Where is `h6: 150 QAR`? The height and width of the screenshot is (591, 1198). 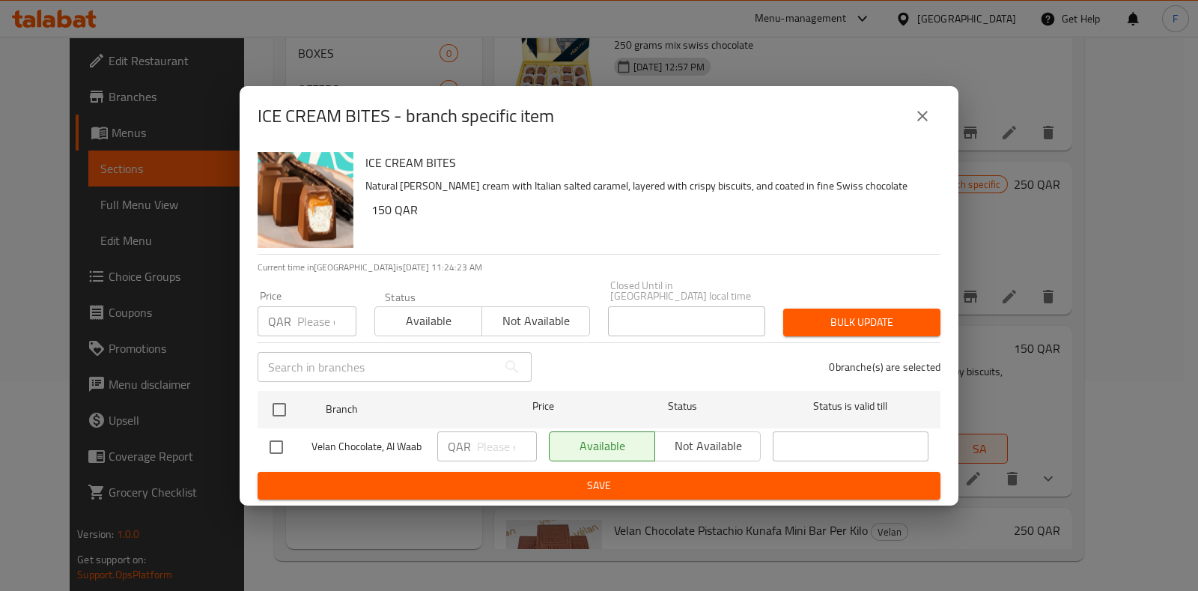 h6: 150 QAR is located at coordinates (650, 210).